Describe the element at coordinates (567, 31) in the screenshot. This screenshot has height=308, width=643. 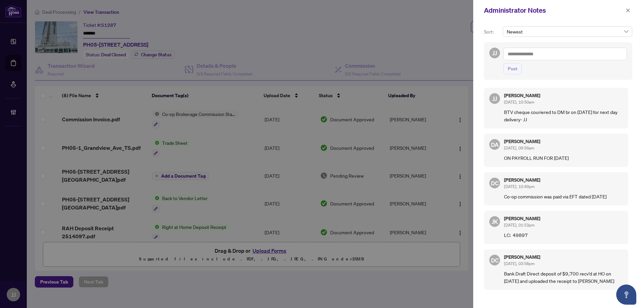
I see `span: Newest` at that location.